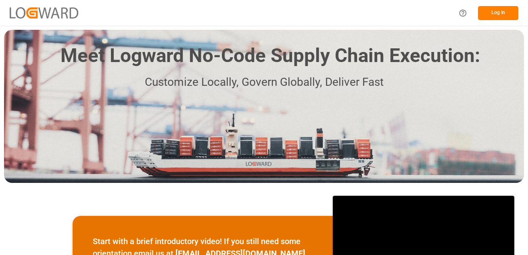  What do you see at coordinates (462, 13) in the screenshot?
I see `button: Help Center` at bounding box center [462, 13].